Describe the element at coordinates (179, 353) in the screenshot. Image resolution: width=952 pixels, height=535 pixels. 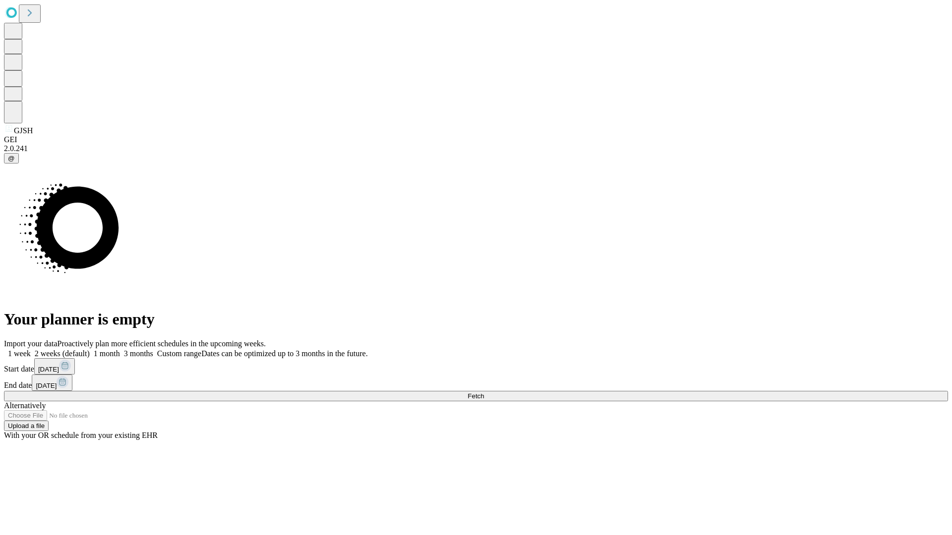
I see `span: Custom range` at that location.